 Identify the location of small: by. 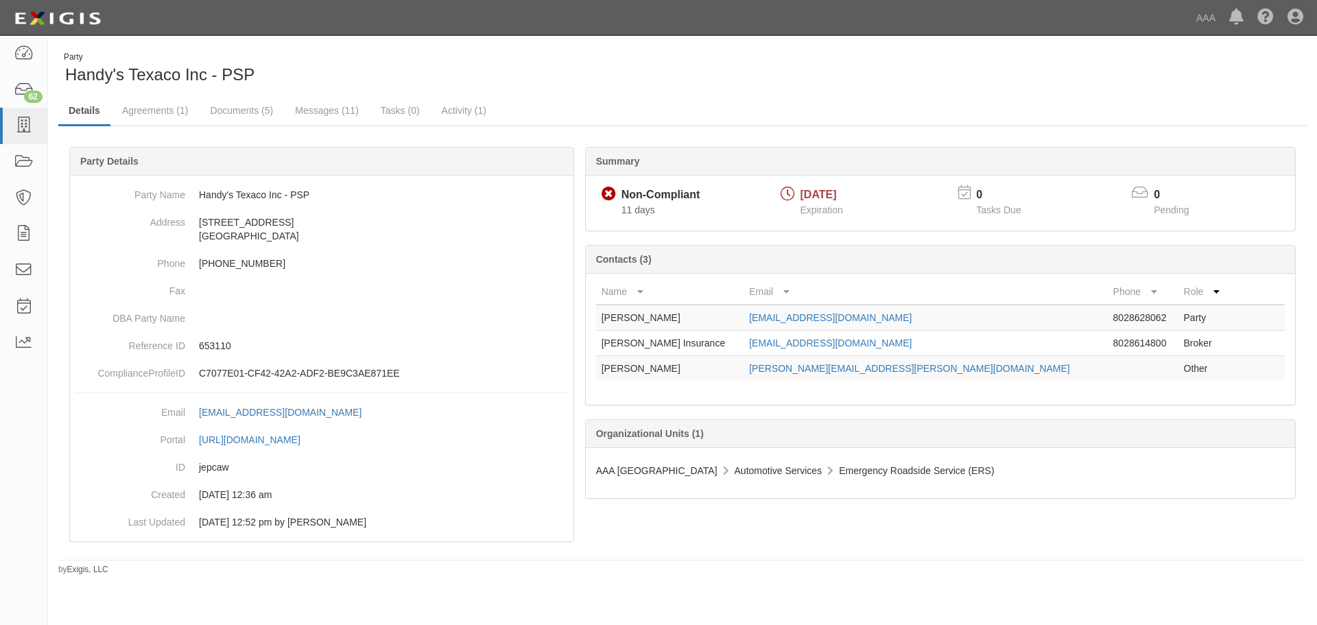
(83, 569).